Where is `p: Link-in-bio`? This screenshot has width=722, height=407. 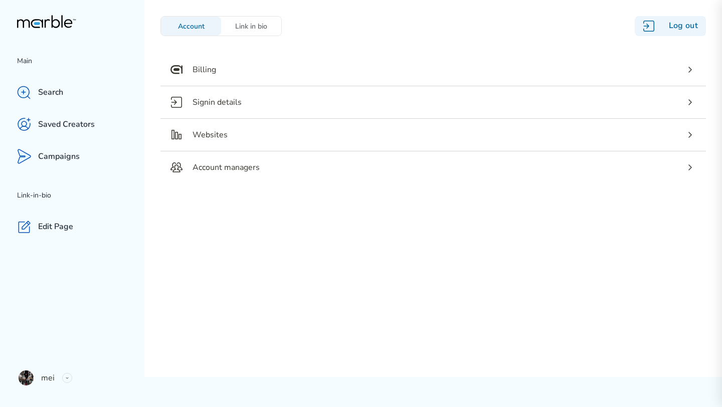 p: Link-in-bio is located at coordinates (81, 196).